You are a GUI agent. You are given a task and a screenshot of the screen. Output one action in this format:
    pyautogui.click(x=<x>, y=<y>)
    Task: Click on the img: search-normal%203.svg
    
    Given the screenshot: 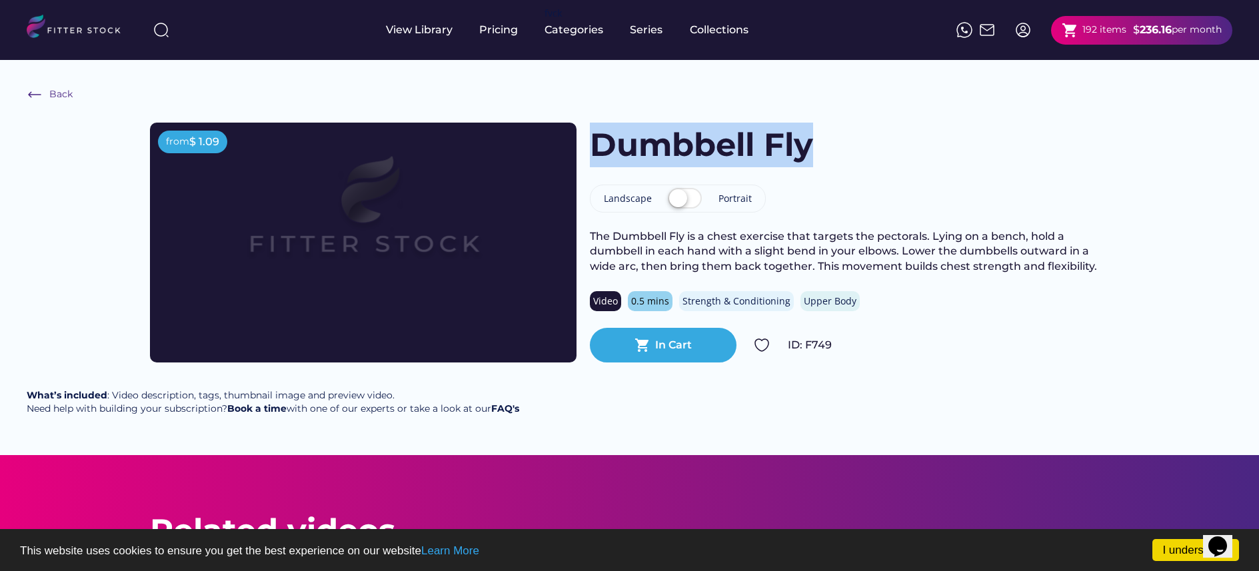 What is the action you would take?
    pyautogui.click(x=161, y=30)
    